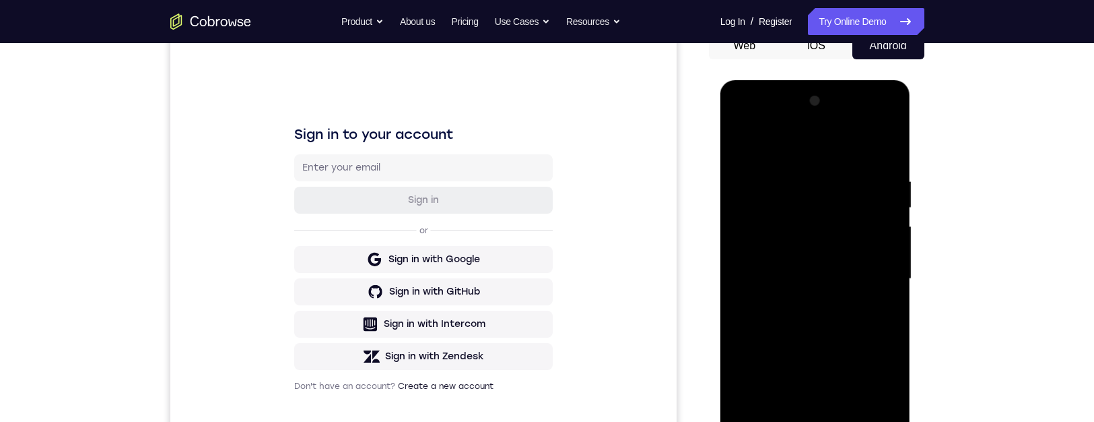 The width and height of the screenshot is (1094, 422). Describe the element at coordinates (264, 259) in the screenshot. I see `div: Sign in with GitHub` at that location.